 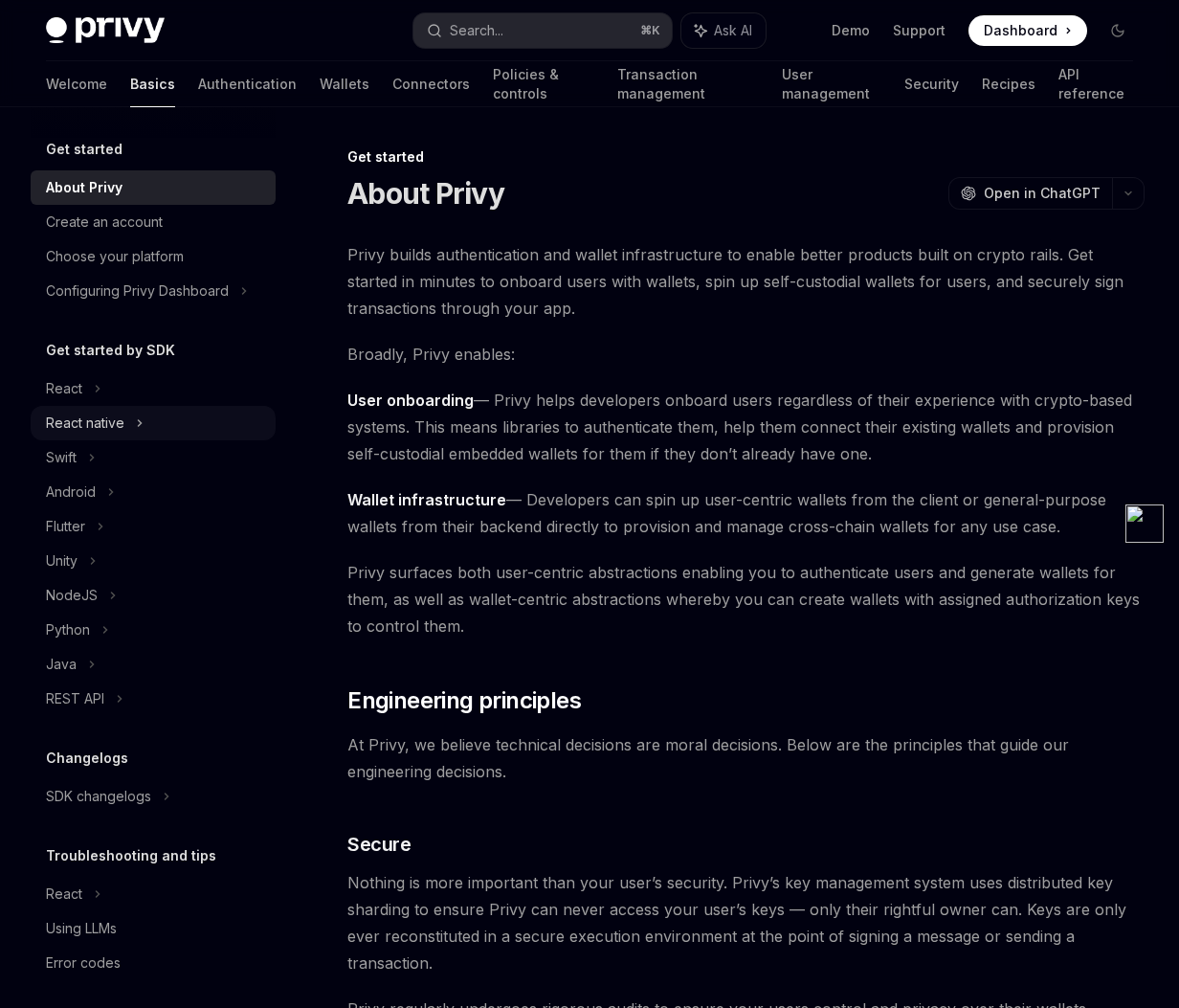 What do you see at coordinates (1118, 30) in the screenshot?
I see `button: Toggle dark mode` at bounding box center [1118, 30].